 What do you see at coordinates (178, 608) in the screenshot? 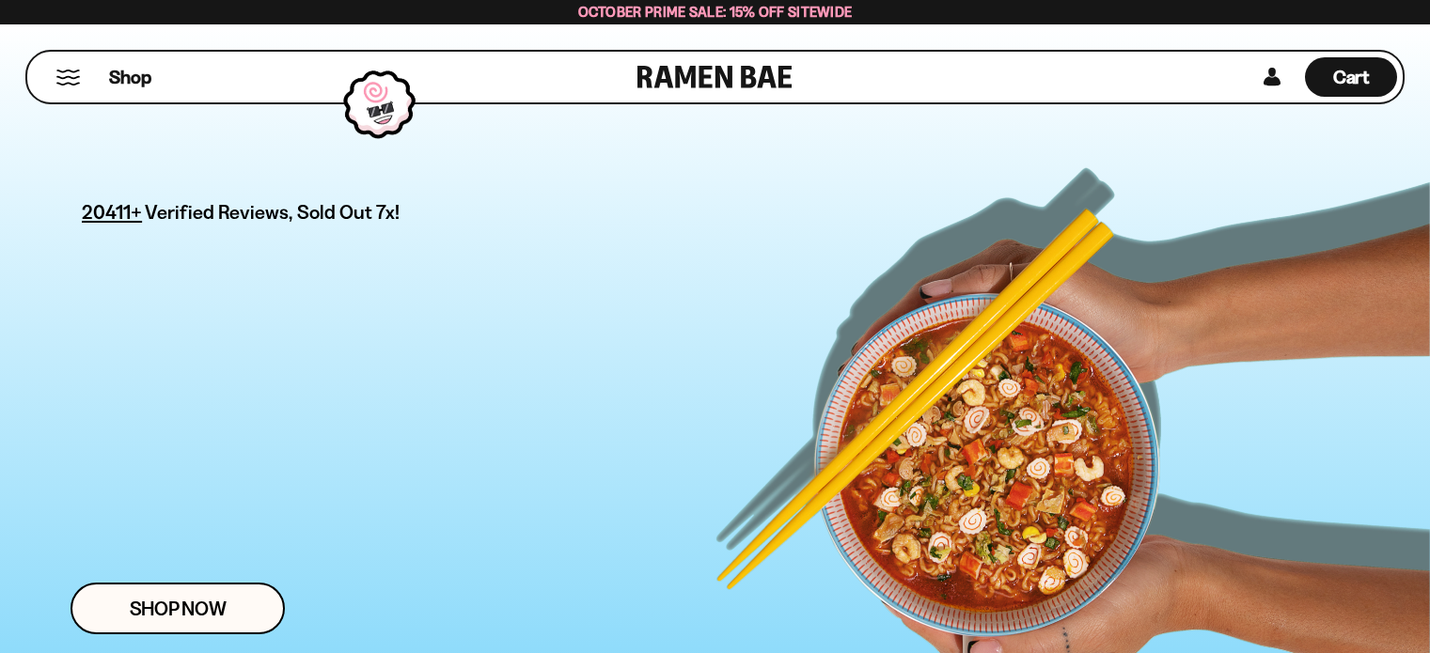
I see `a: Shop Now` at bounding box center [178, 608].